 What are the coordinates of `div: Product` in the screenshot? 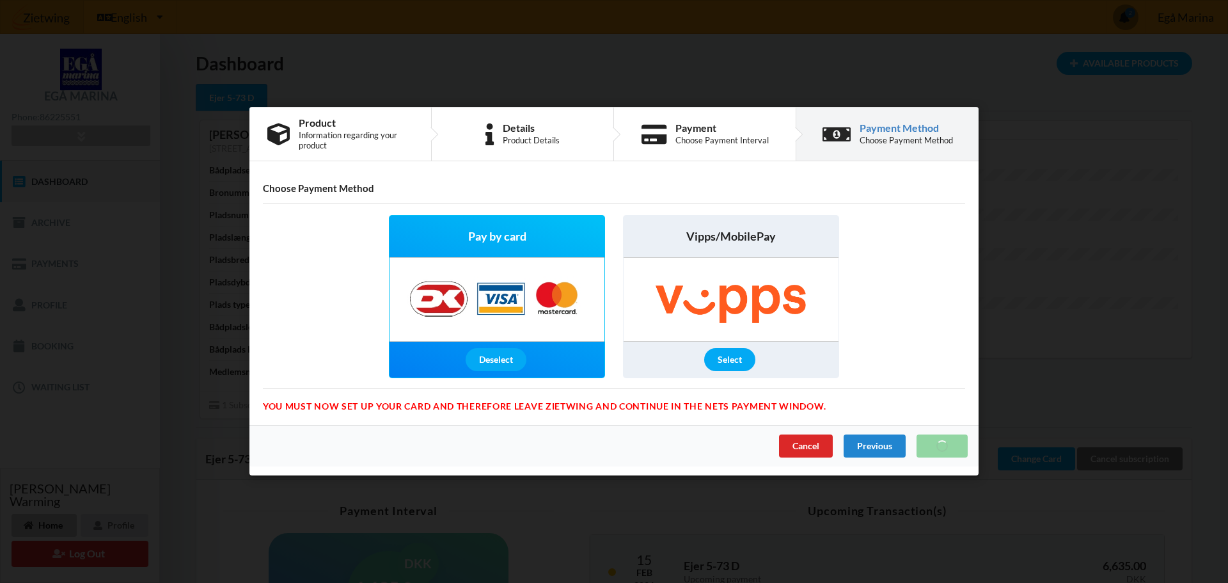 It's located at (356, 123).